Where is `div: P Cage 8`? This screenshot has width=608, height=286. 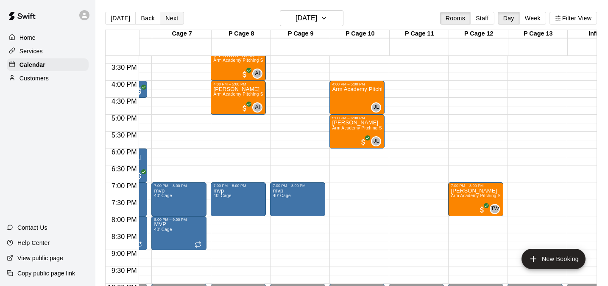
div: P Cage 8 is located at coordinates (241, 34).